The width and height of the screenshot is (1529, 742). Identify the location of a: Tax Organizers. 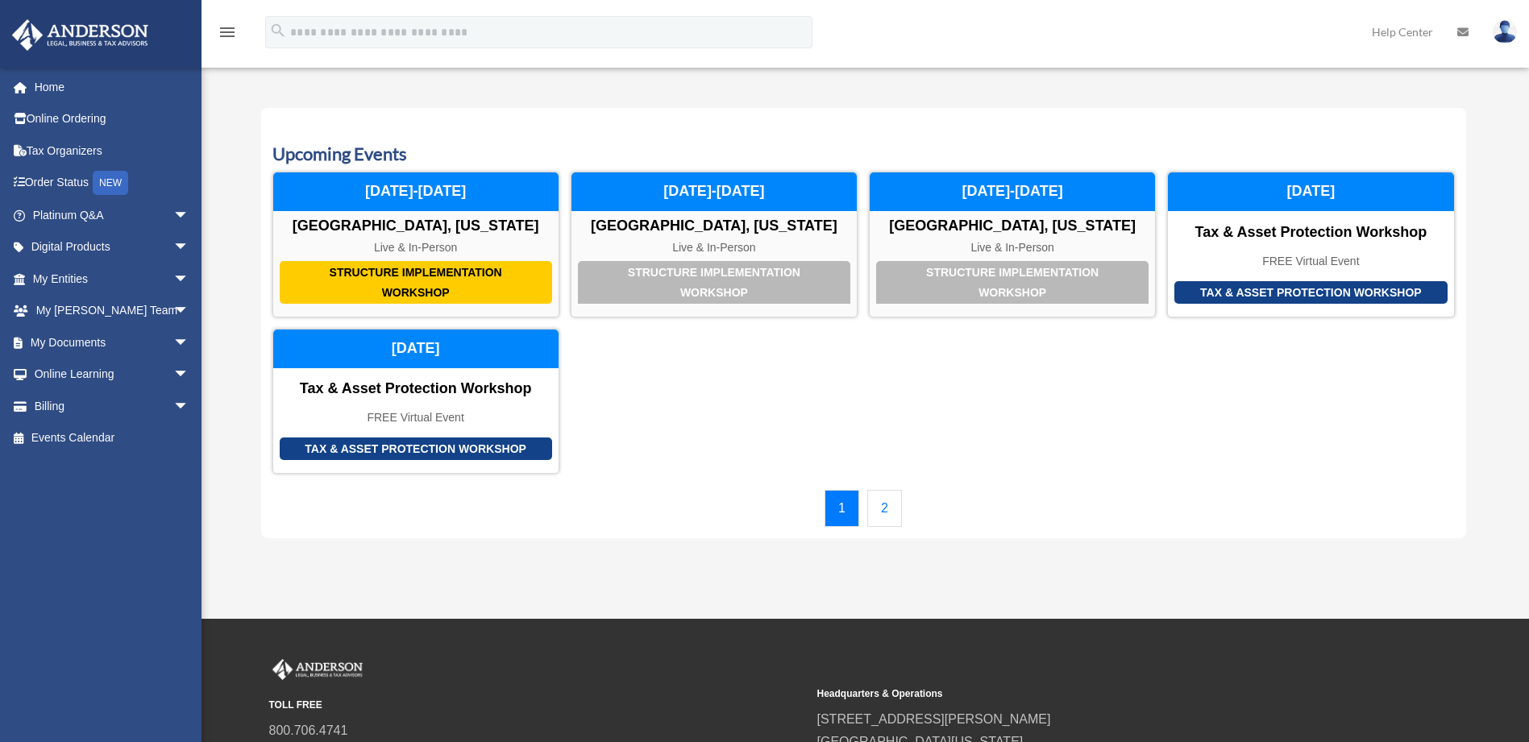
(112, 151).